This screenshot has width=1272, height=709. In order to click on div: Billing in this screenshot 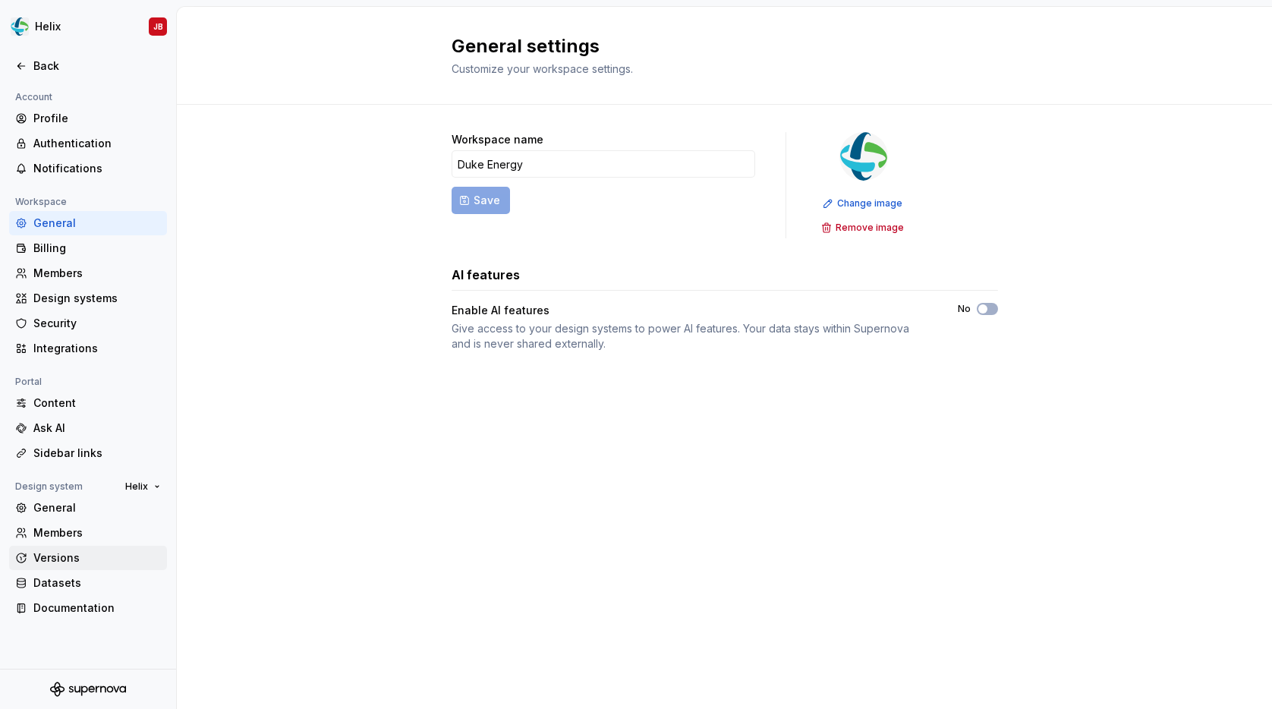, I will do `click(97, 248)`.